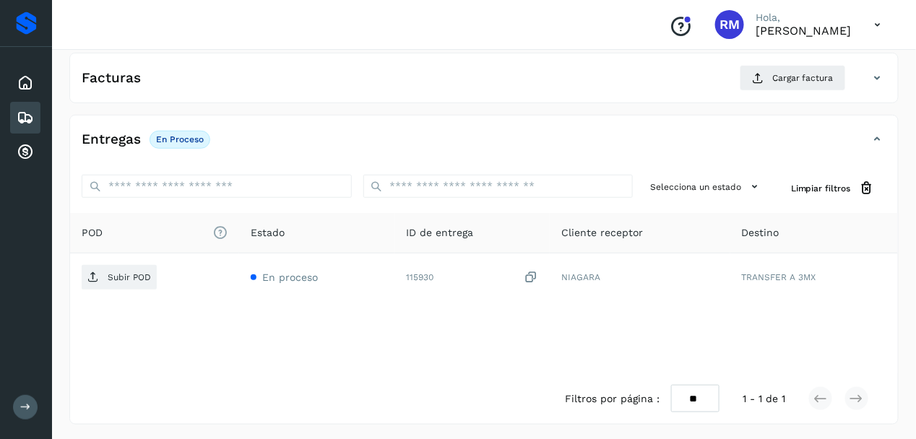 This screenshot has height=439, width=916. I want to click on p: En proceso, so click(180, 139).